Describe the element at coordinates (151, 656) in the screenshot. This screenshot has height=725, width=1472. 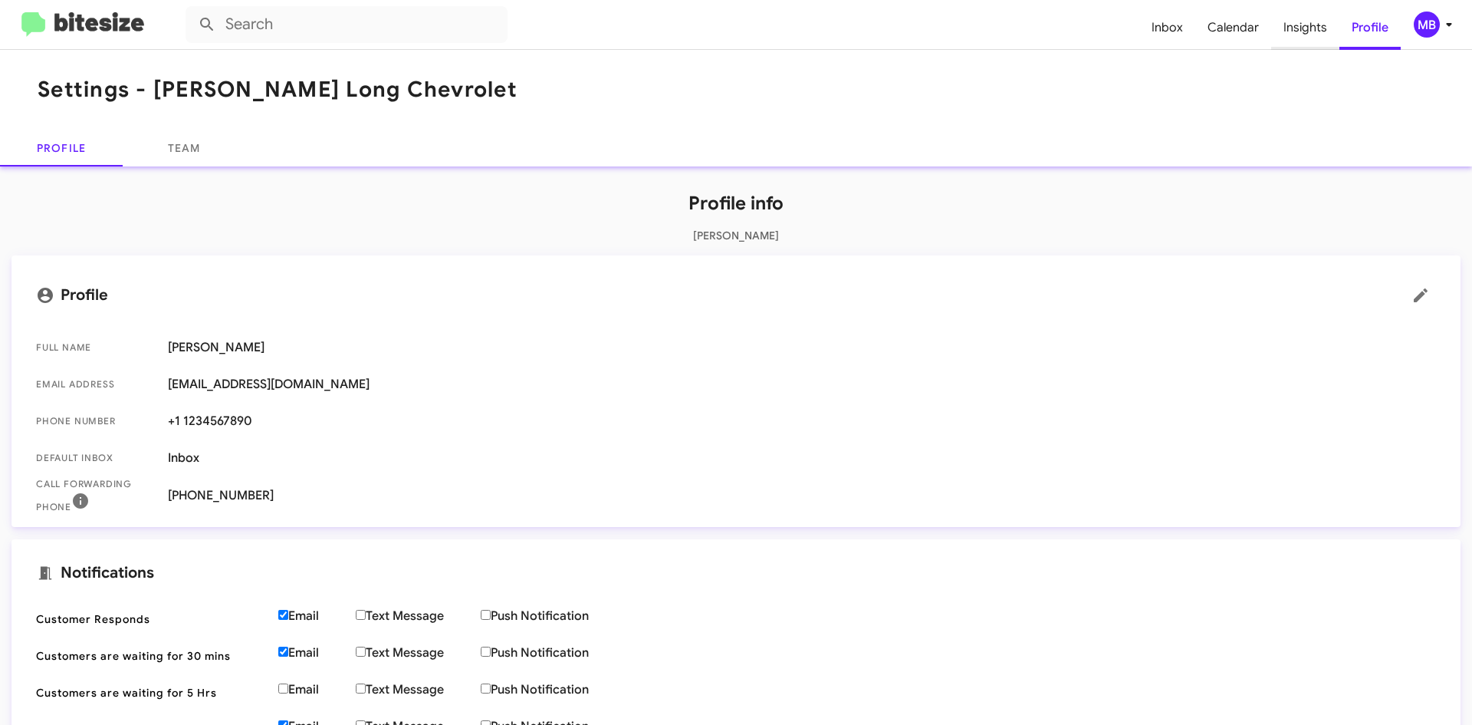
I see `span: Customers are waiting for 30 mins` at that location.